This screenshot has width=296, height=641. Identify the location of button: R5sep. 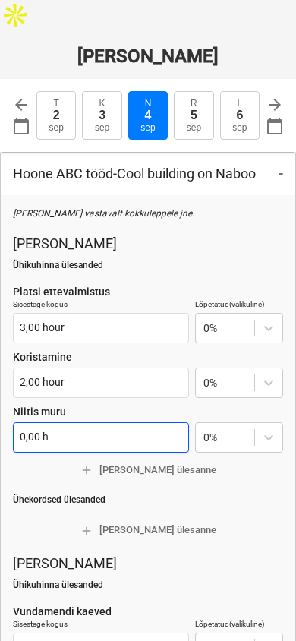
(194, 115).